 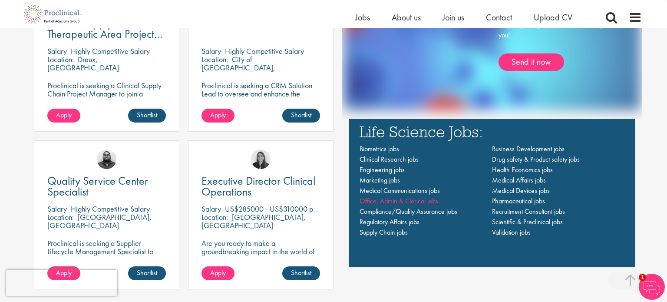 What do you see at coordinates (389, 159) in the screenshot?
I see `a: Clinical Research jobs` at bounding box center [389, 159].